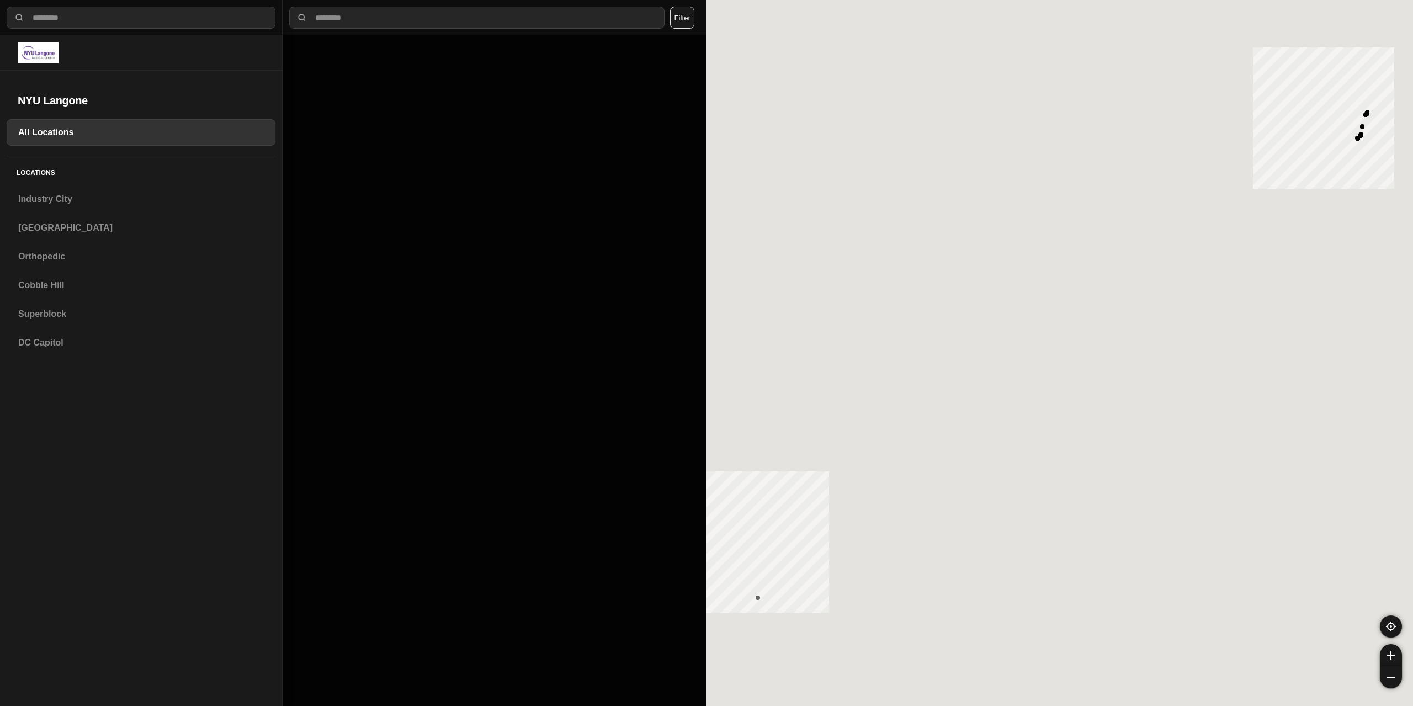 The image size is (1413, 706). Describe the element at coordinates (1391, 626) in the screenshot. I see `img: recenter` at that location.